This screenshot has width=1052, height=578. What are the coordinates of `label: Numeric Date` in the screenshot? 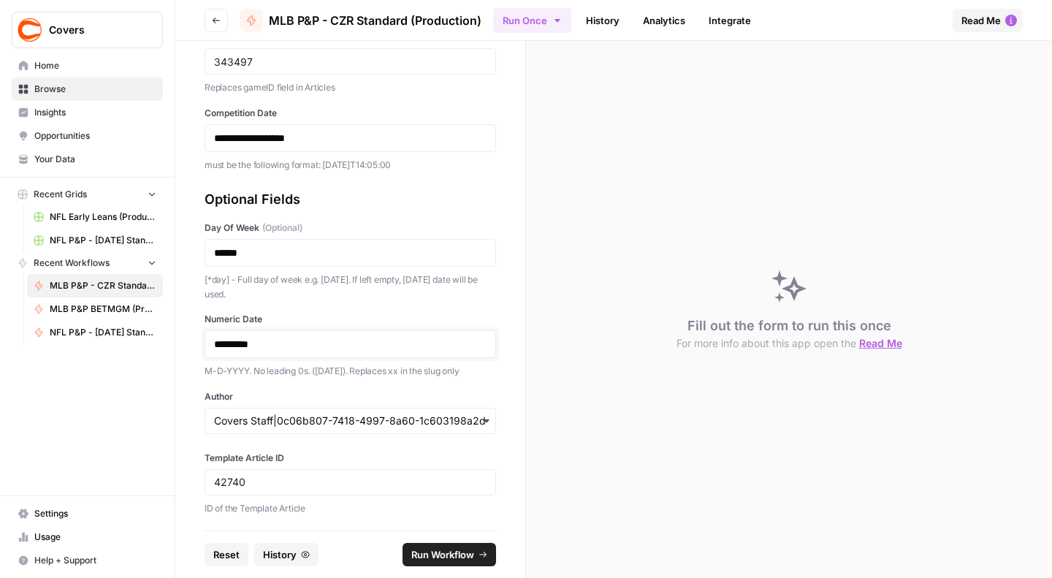 It's located at (350, 319).